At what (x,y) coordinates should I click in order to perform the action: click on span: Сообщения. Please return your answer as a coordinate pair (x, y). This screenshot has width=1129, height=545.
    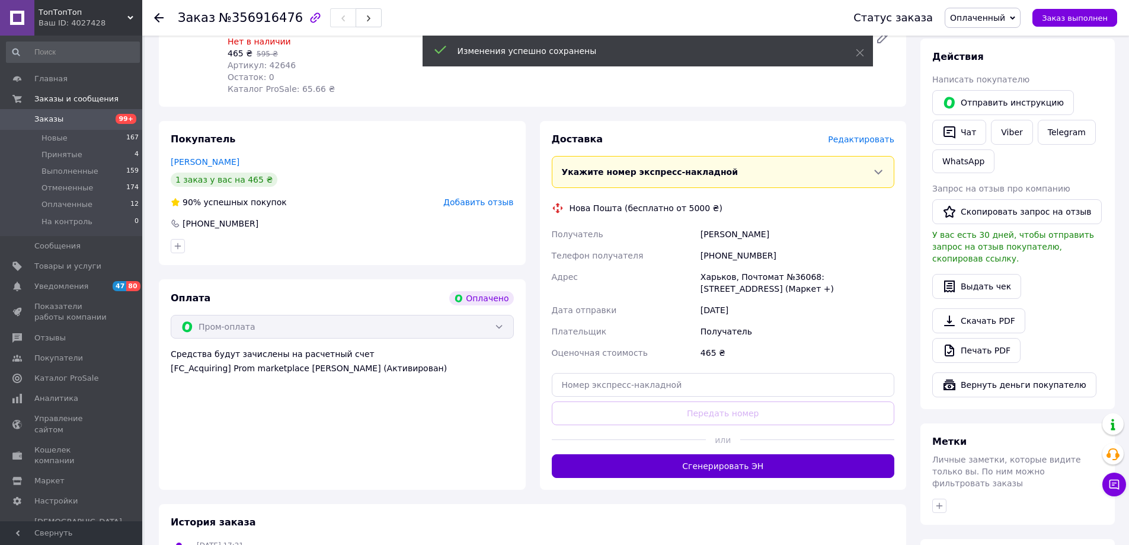
    Looking at the image, I should click on (57, 246).